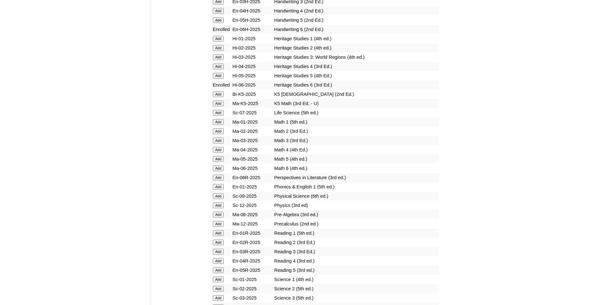 This screenshot has height=305, width=591. What do you see at coordinates (252, 20) in the screenshot?
I see `td: En-05H-2025` at bounding box center [252, 20].